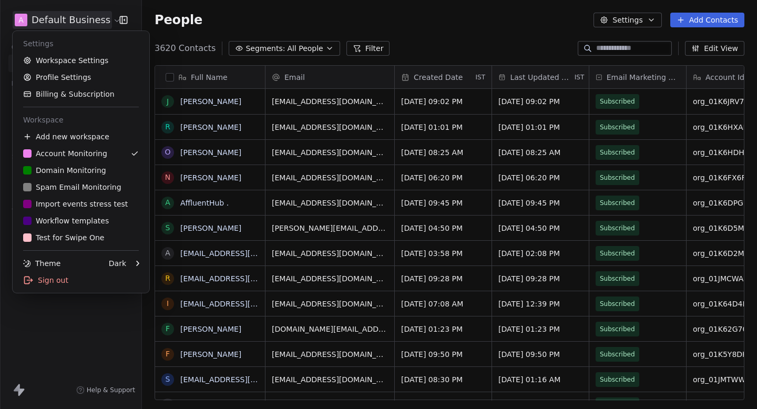 This screenshot has height=409, width=757. I want to click on div: Account Monitoring, so click(65, 153).